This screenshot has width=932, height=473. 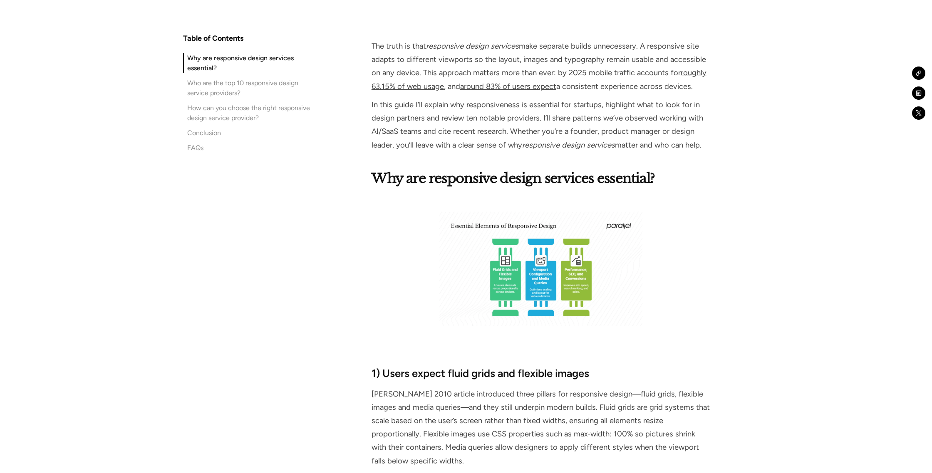 What do you see at coordinates (513, 178) in the screenshot?
I see `strong: Why are responsive design services essential?` at bounding box center [513, 178].